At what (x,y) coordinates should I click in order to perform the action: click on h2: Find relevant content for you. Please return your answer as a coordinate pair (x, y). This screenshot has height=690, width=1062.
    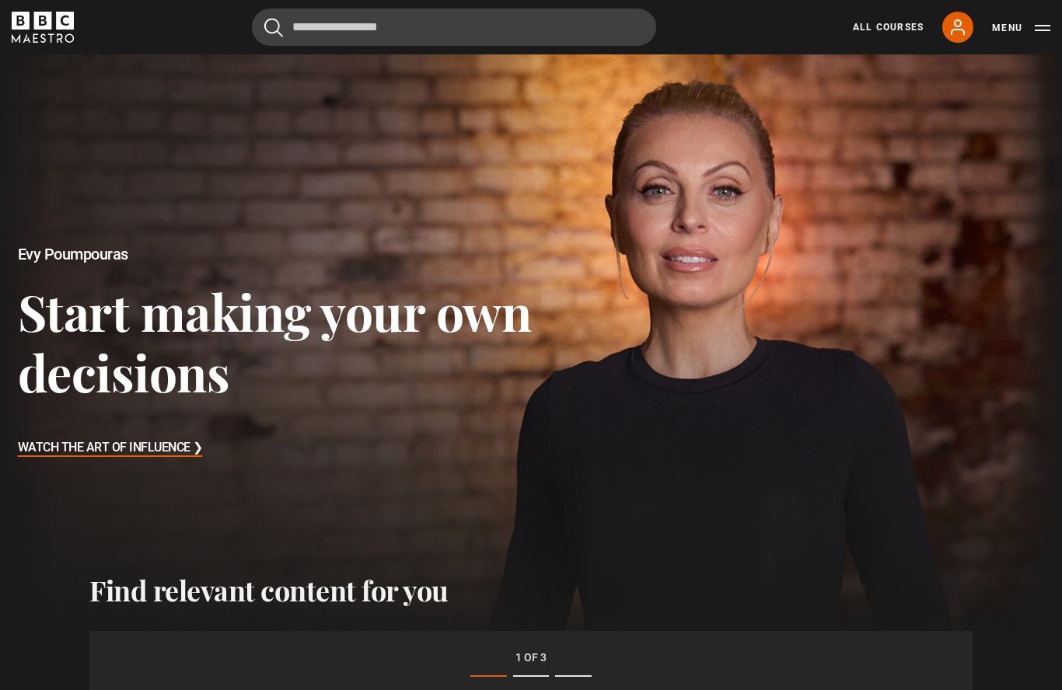
    Looking at the image, I should click on (531, 590).